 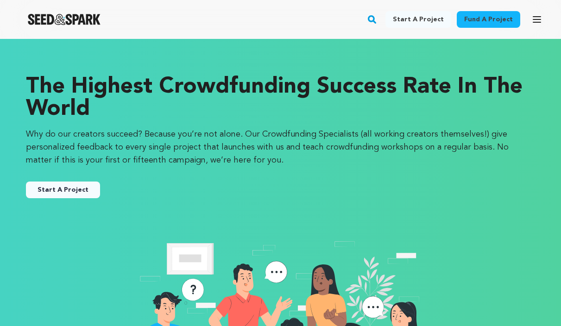 What do you see at coordinates (63, 190) in the screenshot?
I see `a: Start A Project` at bounding box center [63, 190].